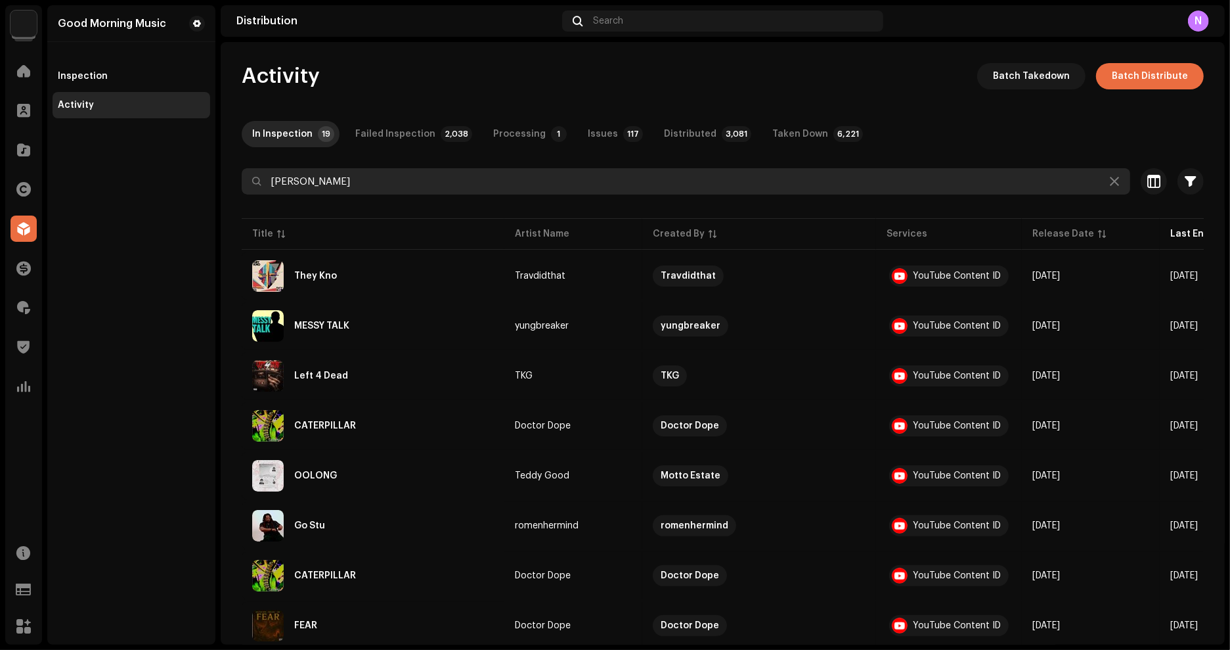 The width and height of the screenshot is (1230, 650). I want to click on p-badge: 1, so click(559, 134).